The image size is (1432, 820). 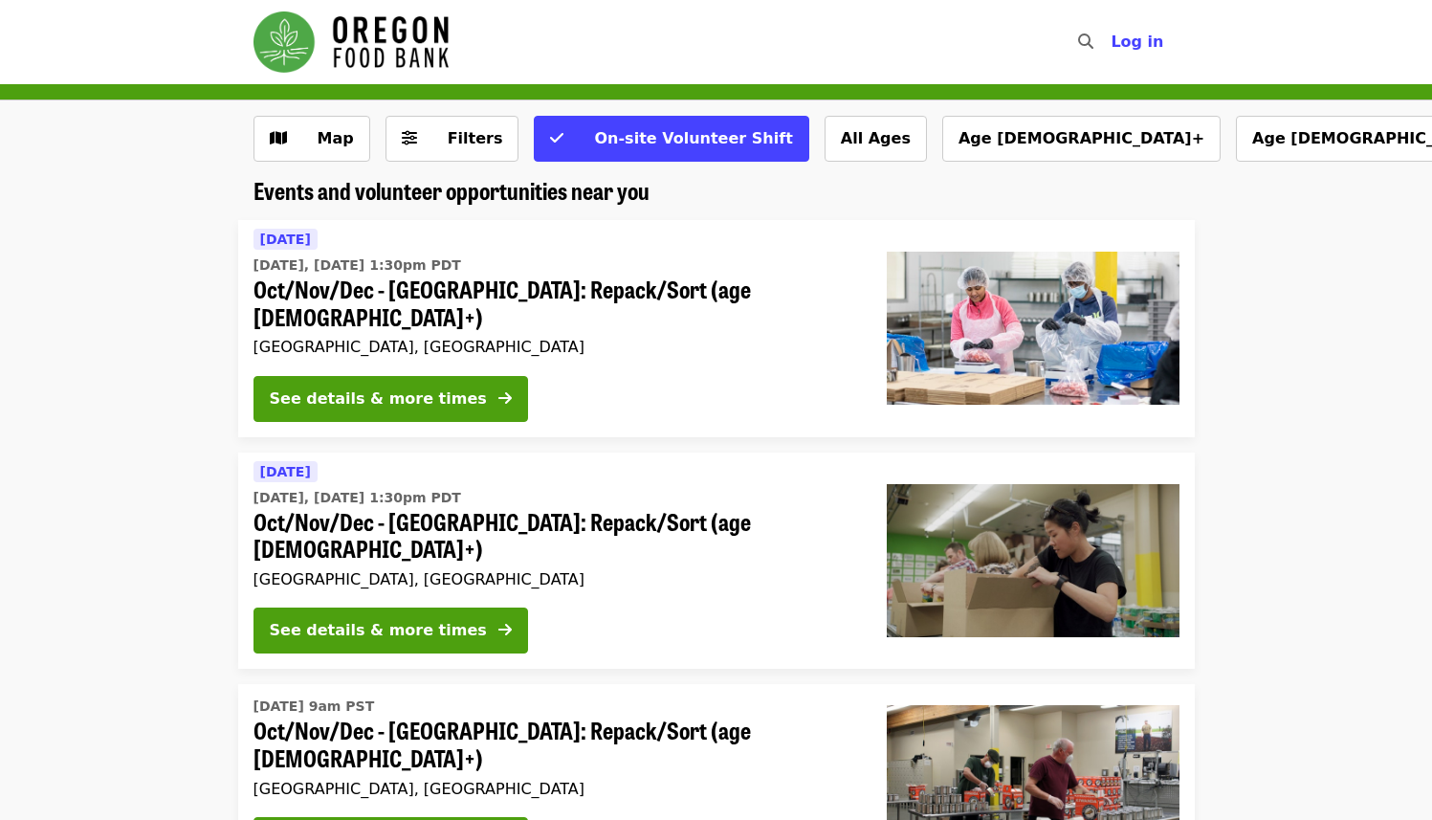 I want to click on span: Events and volunteer opportunities near you, so click(x=451, y=189).